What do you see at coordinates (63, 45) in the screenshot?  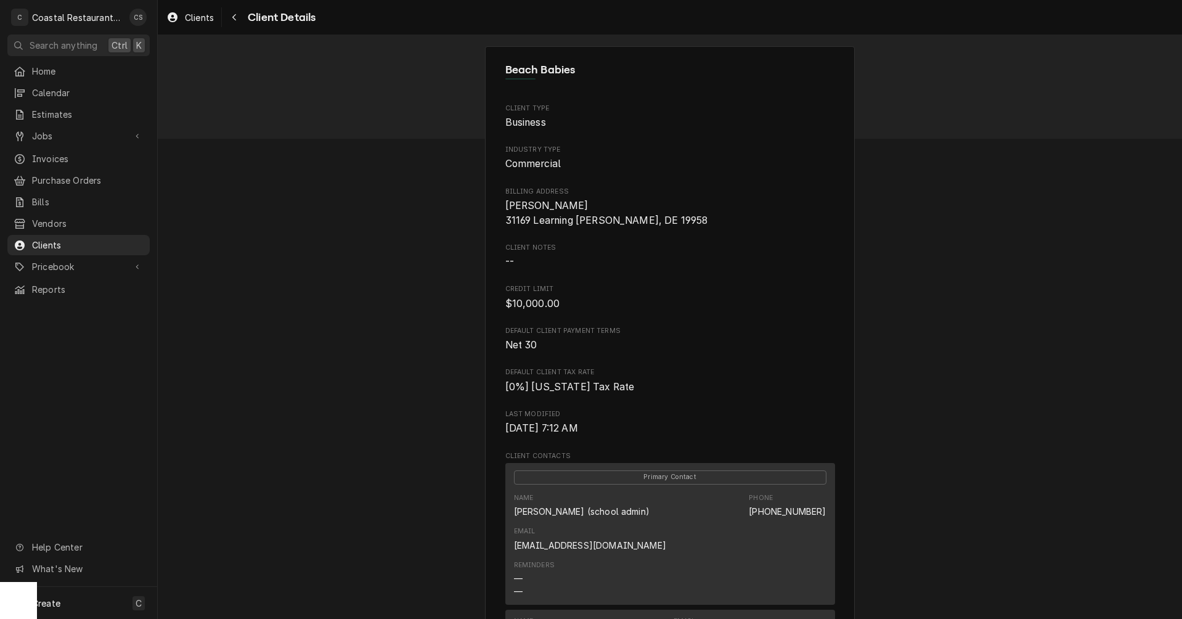 I see `span: Search anything` at bounding box center [63, 45].